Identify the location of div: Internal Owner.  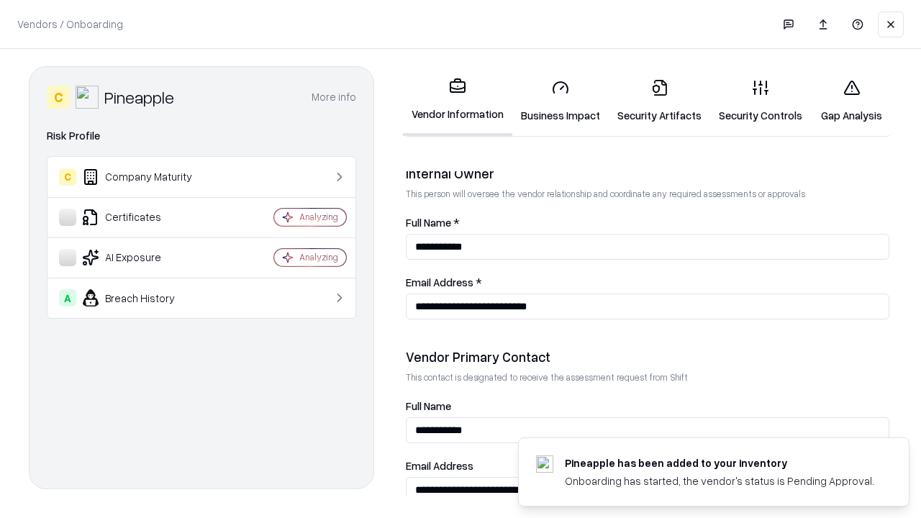
(648, 173).